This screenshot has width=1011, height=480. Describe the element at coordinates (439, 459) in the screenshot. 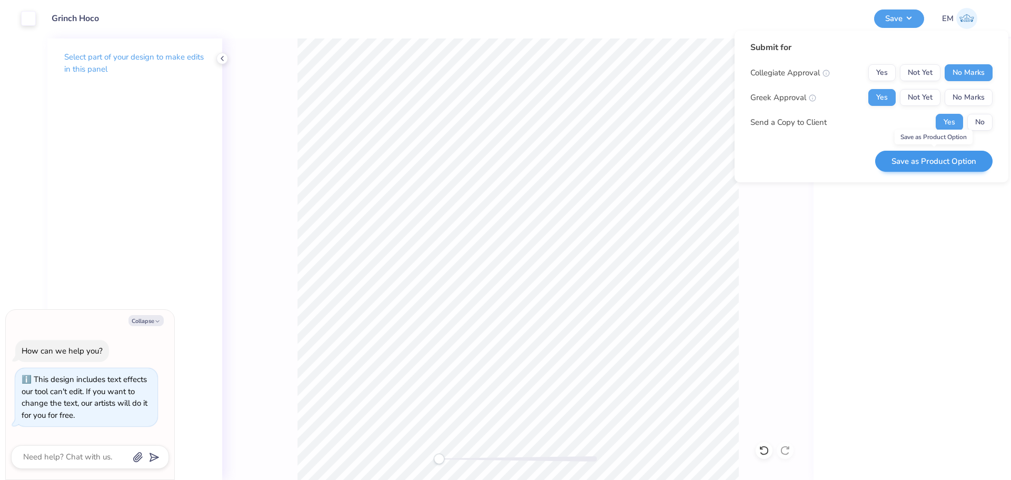

I see `div: Accessibility label` at that location.